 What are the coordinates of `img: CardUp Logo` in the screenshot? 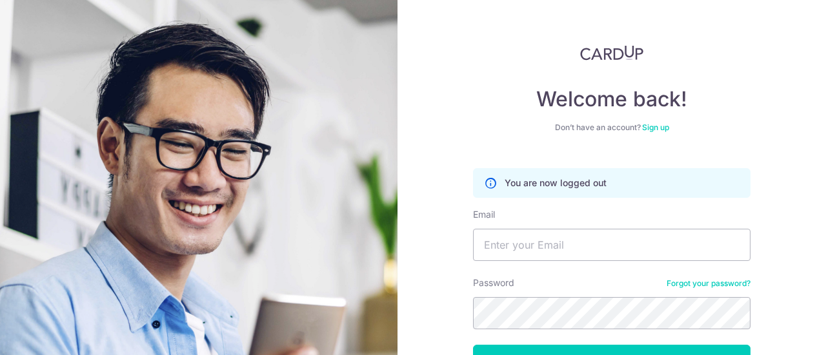 It's located at (612, 53).